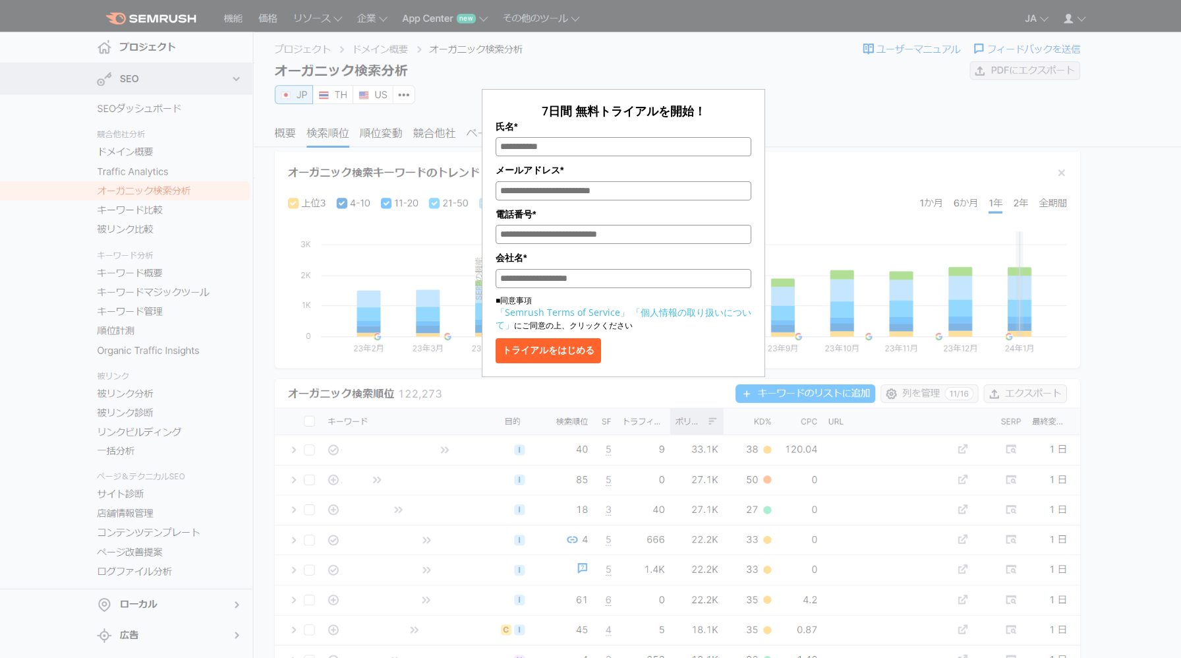 This screenshot has height=658, width=1181. I want to click on span: 7日間 無料トライアルを開始！, so click(623, 111).